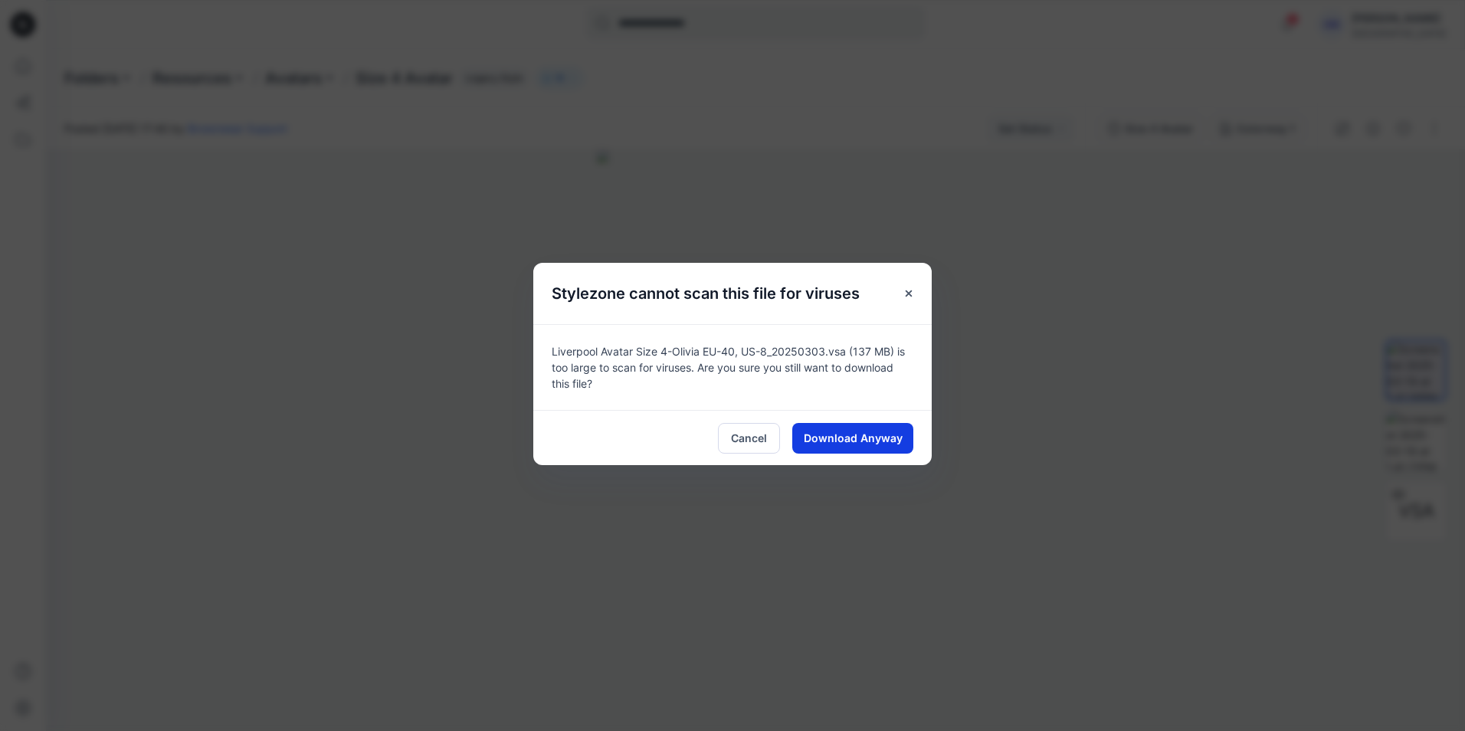 The height and width of the screenshot is (731, 1465). What do you see at coordinates (853, 437) in the screenshot?
I see `span: Download Anyway` at bounding box center [853, 437].